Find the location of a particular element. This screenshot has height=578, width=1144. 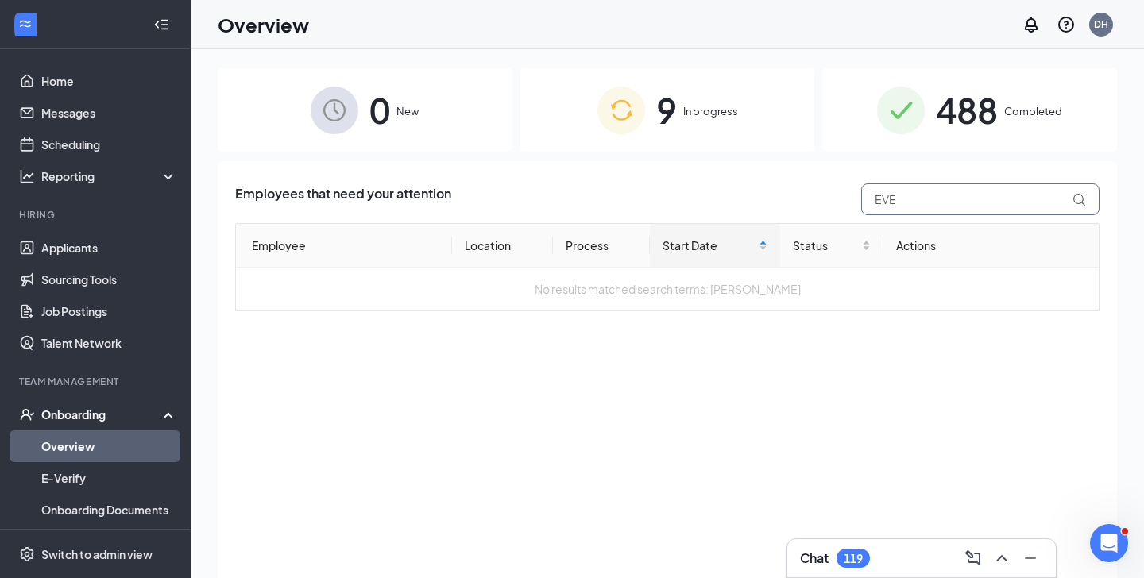

h3: Chat is located at coordinates (814, 558).